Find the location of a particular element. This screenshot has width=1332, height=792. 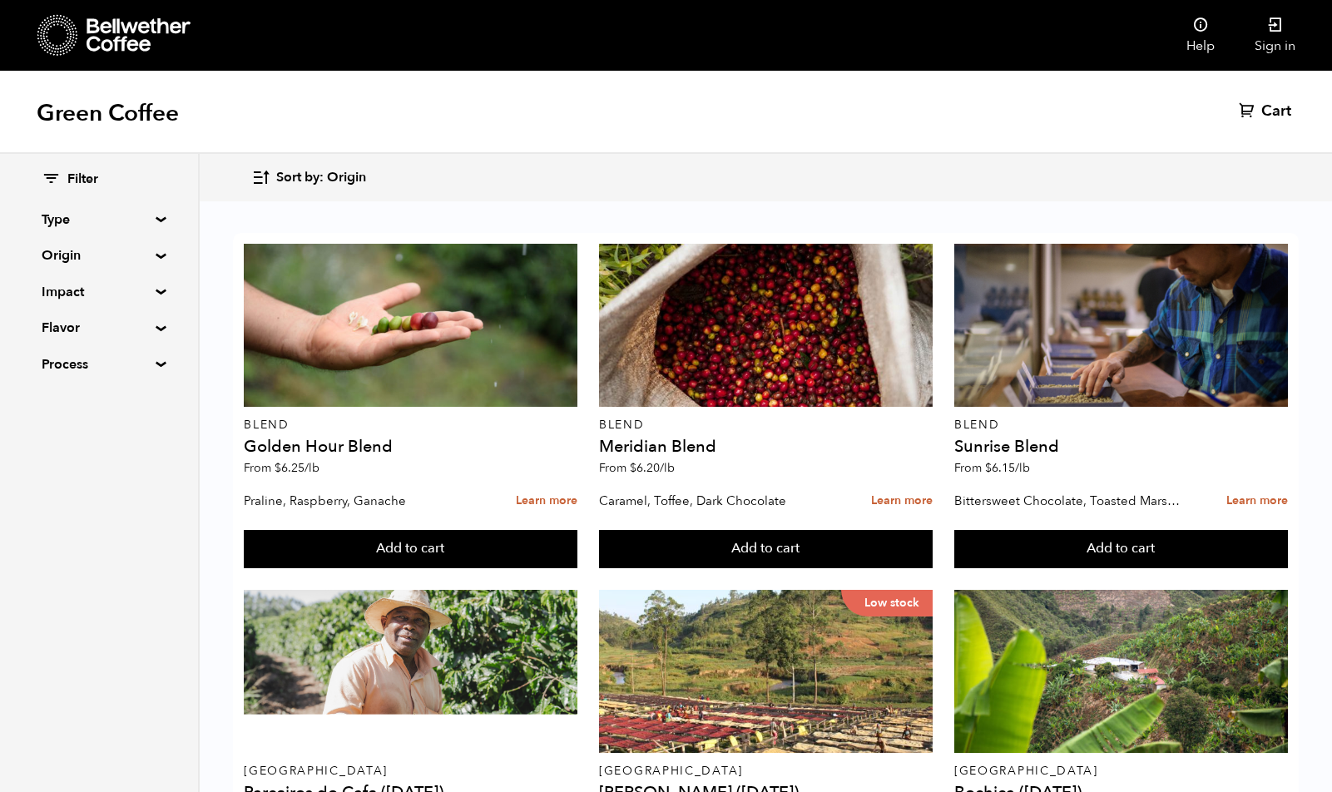

h1: Green Coffee is located at coordinates (107, 113).